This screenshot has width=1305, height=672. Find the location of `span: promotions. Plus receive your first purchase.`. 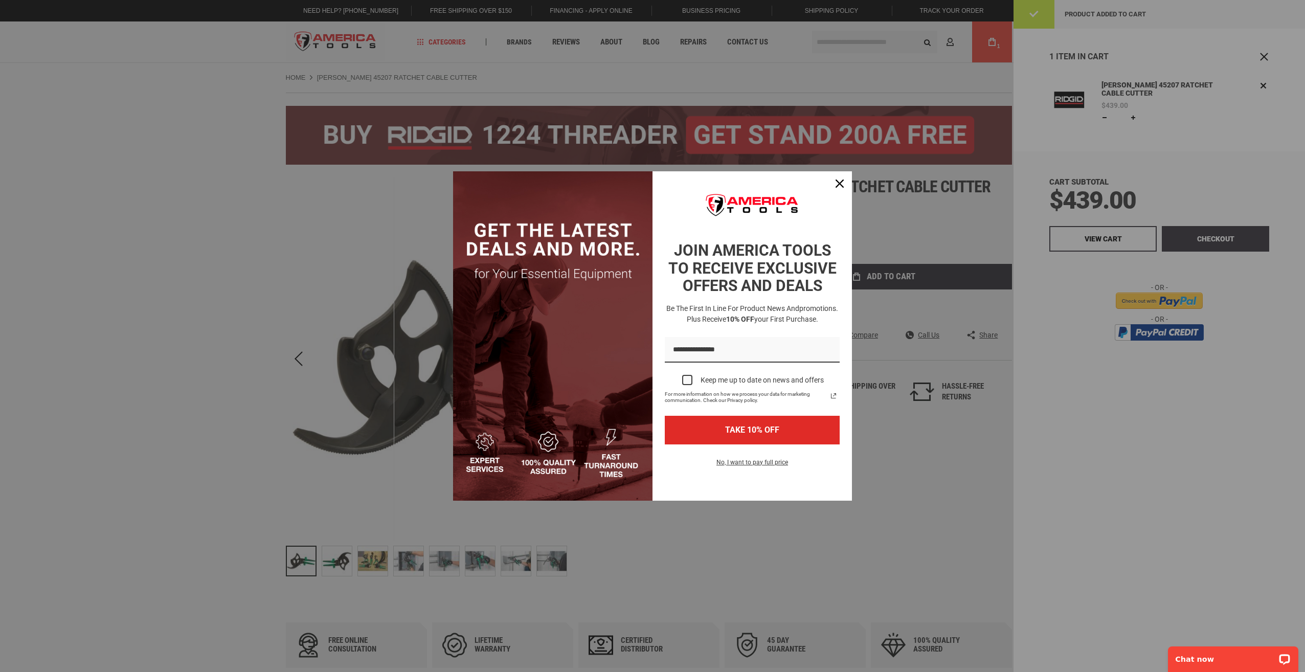

span: promotions. Plus receive your first purchase. is located at coordinates (763, 314).